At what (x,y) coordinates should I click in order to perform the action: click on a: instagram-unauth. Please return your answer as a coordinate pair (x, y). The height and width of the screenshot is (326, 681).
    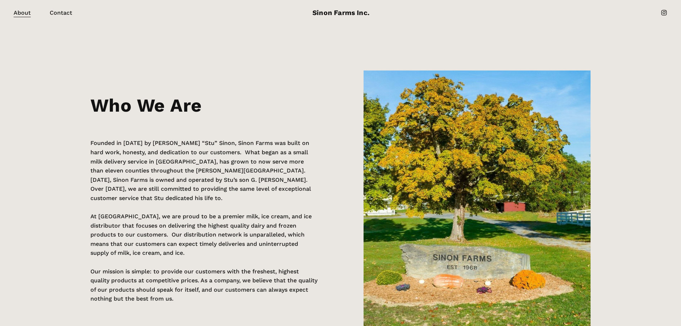
    Looking at the image, I should click on (664, 13).